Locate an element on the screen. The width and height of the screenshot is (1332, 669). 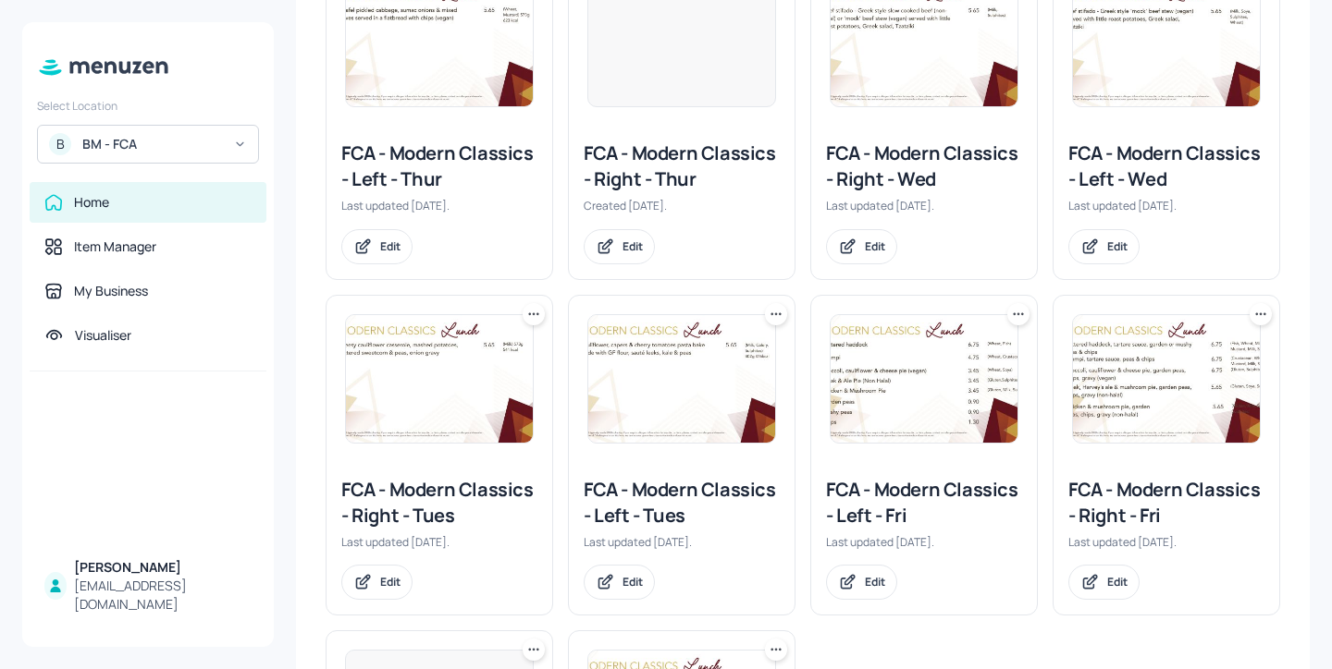
div: FCA - Modern Classics - Left - Fri is located at coordinates (924, 503).